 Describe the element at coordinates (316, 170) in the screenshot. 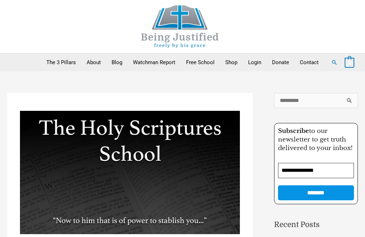

I see `input: Email Address *` at that location.